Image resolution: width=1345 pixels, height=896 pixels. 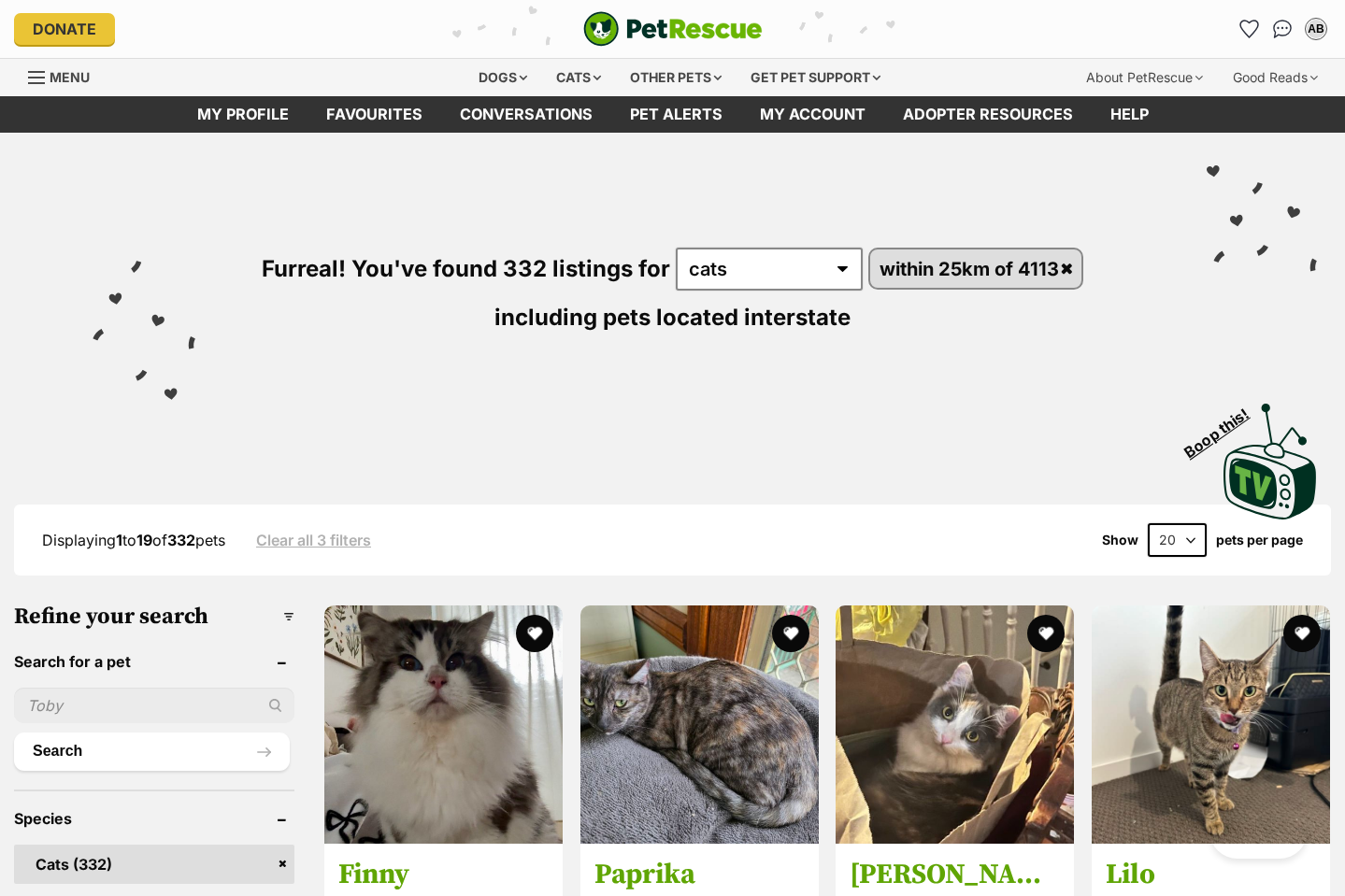 I want to click on img: chat-41dd97257d64d25036548639549fe6c8038ab92f7586957e7f3b1b290dea8141.svg, so click(x=1281, y=29).